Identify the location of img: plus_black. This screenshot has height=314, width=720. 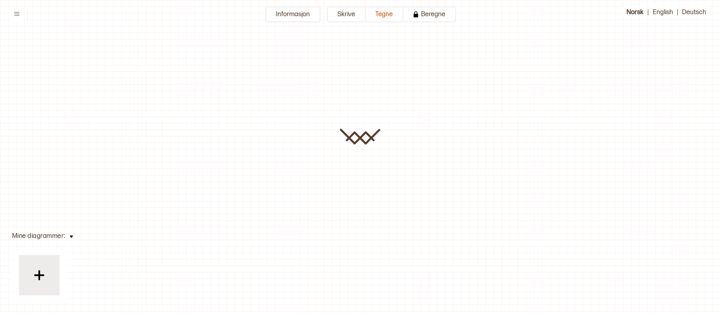
(39, 275).